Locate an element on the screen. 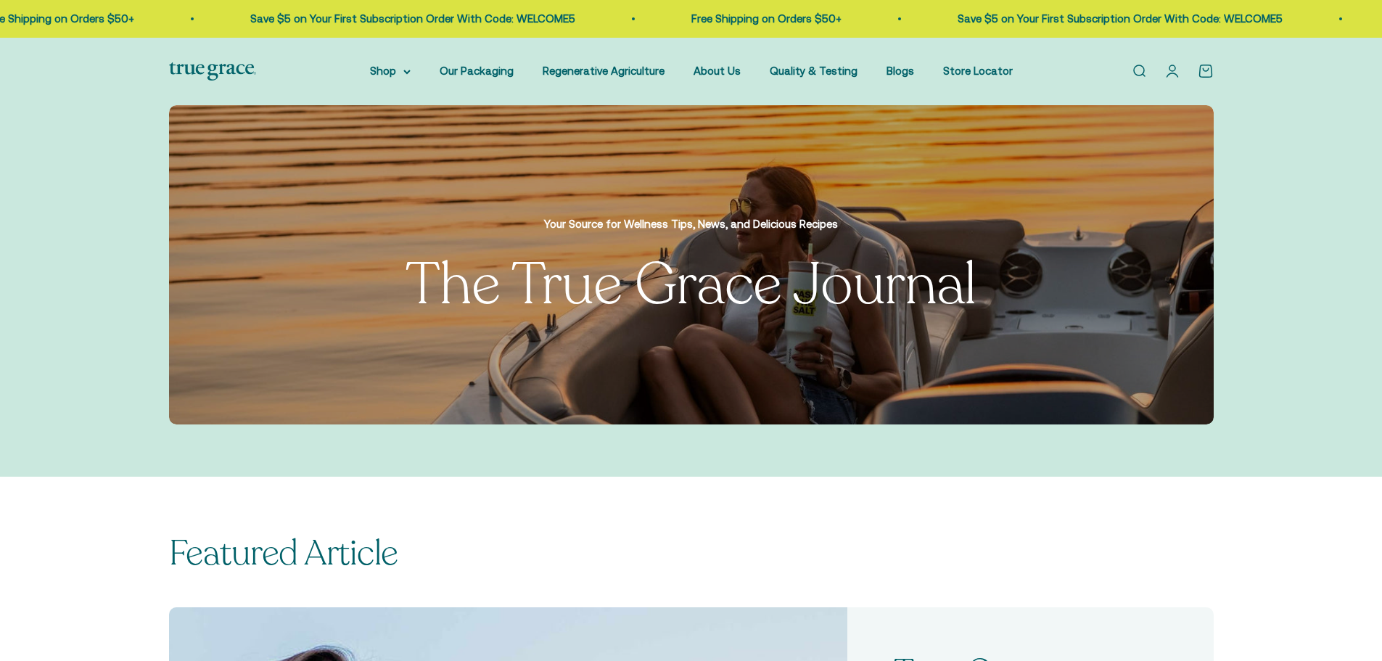  a: About Us is located at coordinates (717, 70).